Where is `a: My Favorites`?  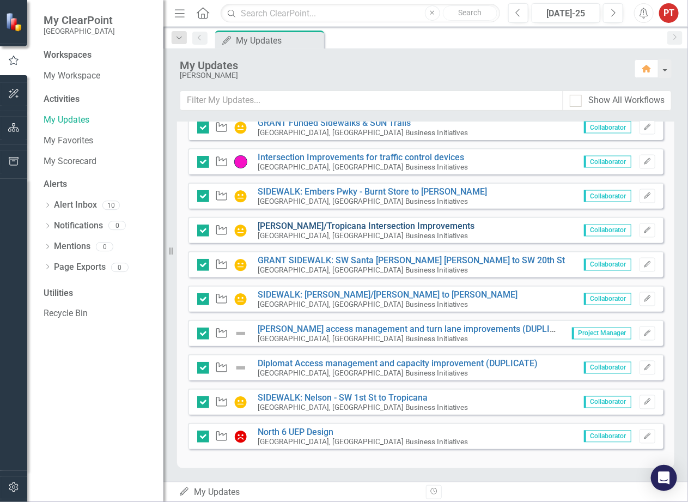 a: My Favorites is located at coordinates (98, 141).